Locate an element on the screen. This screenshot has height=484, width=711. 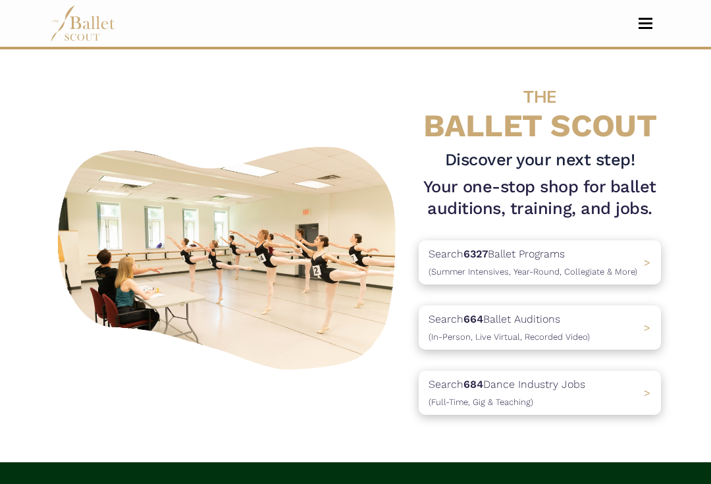
h3: Discover your next step! is located at coordinates (540, 159).